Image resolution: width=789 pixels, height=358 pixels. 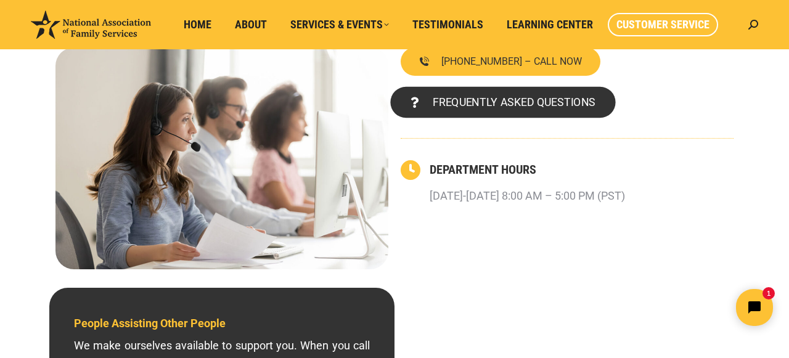 What do you see at coordinates (447, 25) in the screenshot?
I see `a: Testimonials` at bounding box center [447, 25].